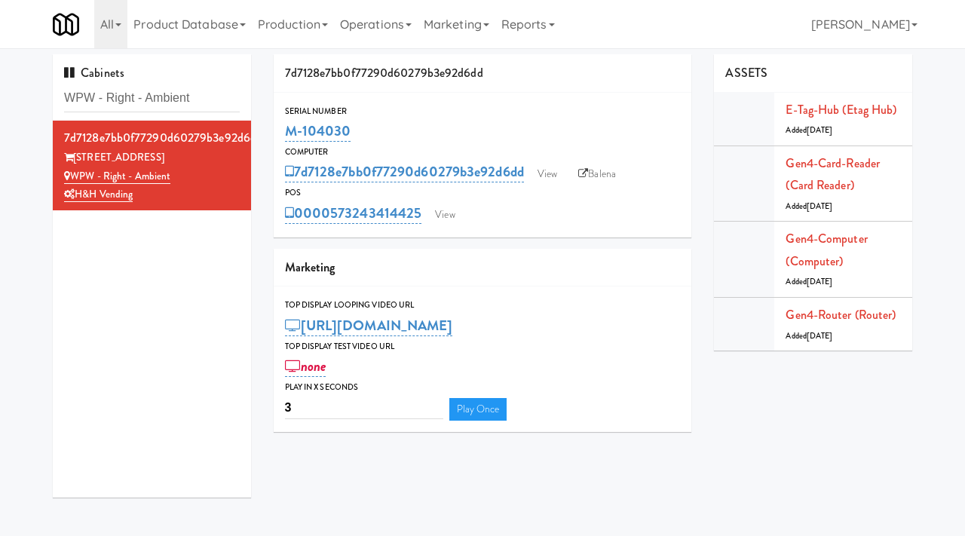 This screenshot has height=536, width=965. What do you see at coordinates (841, 109) in the screenshot?
I see `a: E-tag-hub (Etag Hub)` at bounding box center [841, 109].